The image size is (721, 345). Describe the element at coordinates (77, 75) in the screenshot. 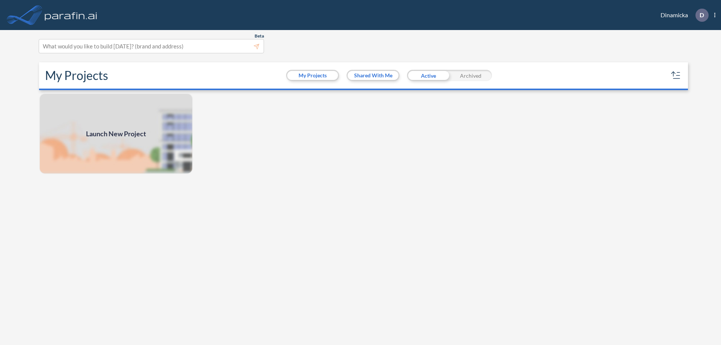

I see `h2: My Projects` at that location.